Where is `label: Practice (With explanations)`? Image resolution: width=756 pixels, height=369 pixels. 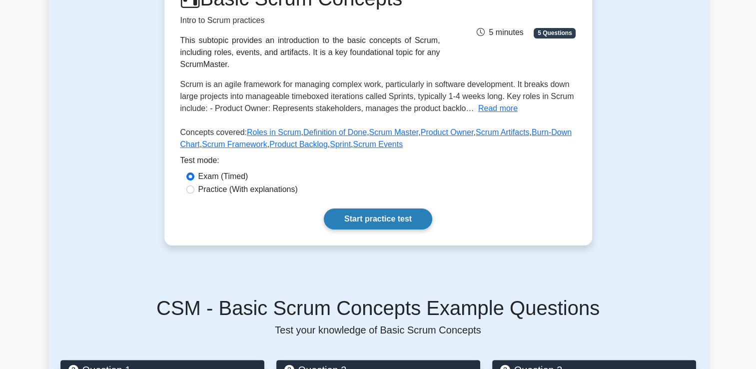
label: Practice (With explanations) is located at coordinates (248, 189).